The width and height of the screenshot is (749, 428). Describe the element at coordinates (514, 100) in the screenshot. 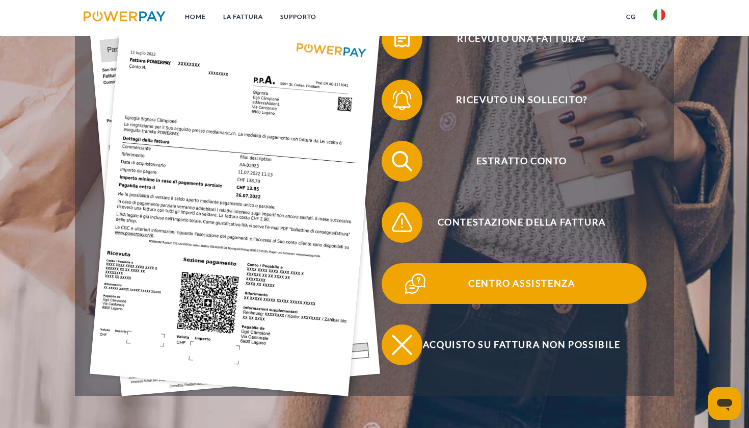

I see `button: Ricevuto un sollecito?` at that location.